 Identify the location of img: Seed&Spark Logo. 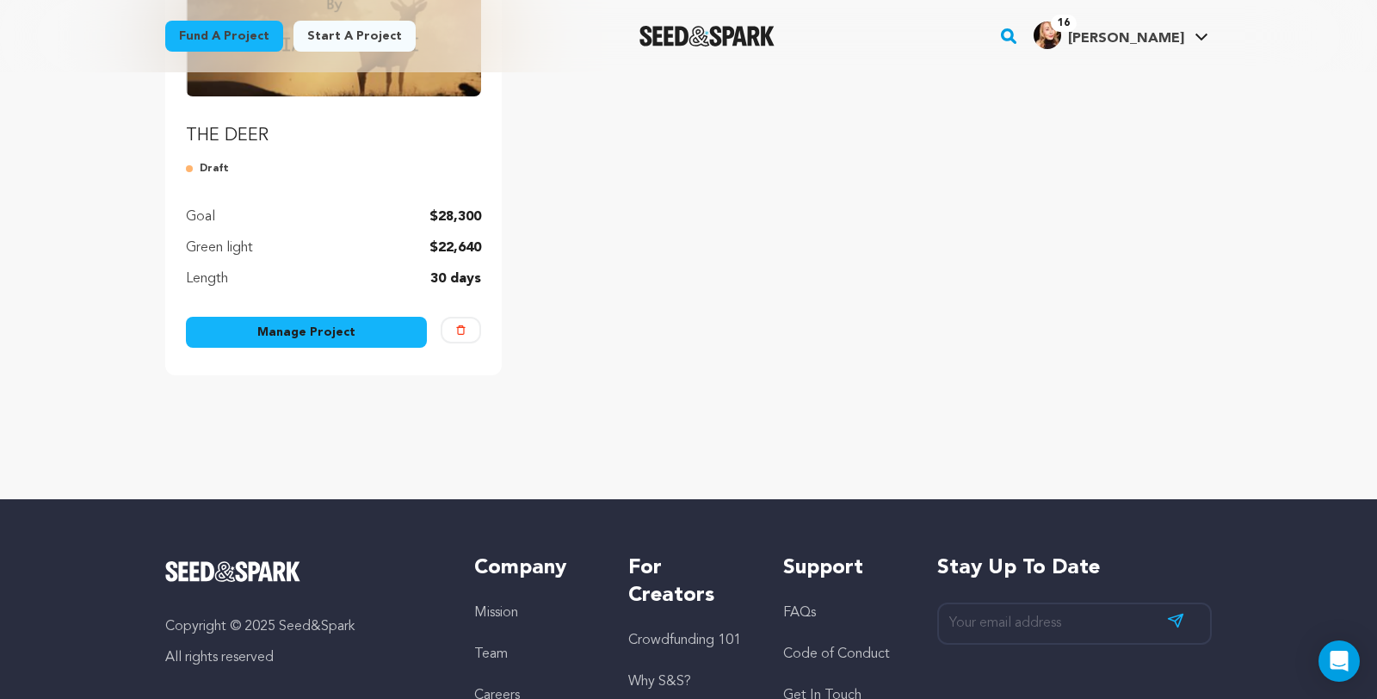
(232, 571).